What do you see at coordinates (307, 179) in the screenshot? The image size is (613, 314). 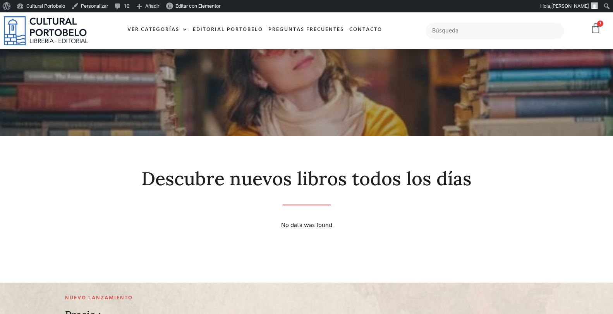 I see `h2: Descubre nuevos libros todos los días` at bounding box center [307, 179].